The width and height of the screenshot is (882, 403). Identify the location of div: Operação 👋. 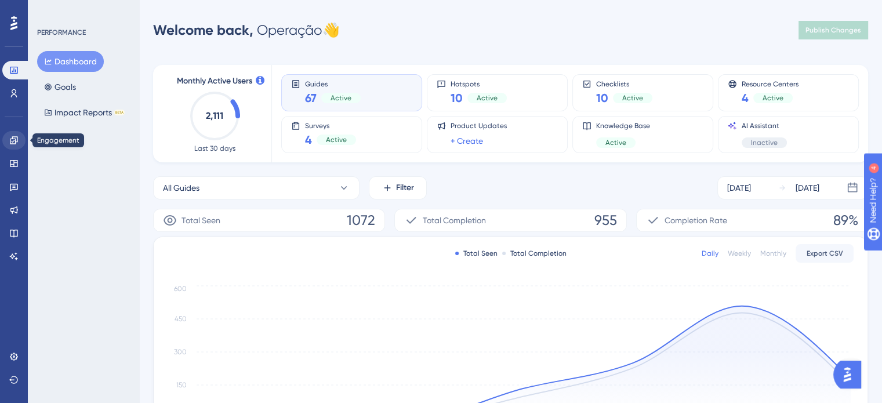
(246, 30).